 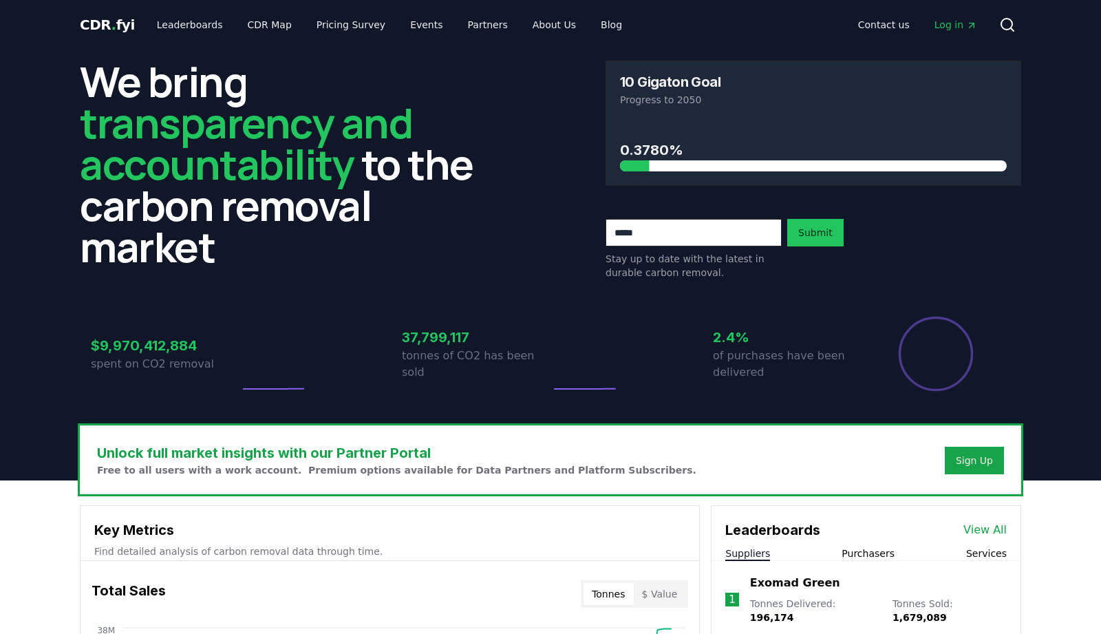 What do you see at coordinates (396, 453) in the screenshot?
I see `h3: Unlock full market insights with our Partner Portal` at bounding box center [396, 453].